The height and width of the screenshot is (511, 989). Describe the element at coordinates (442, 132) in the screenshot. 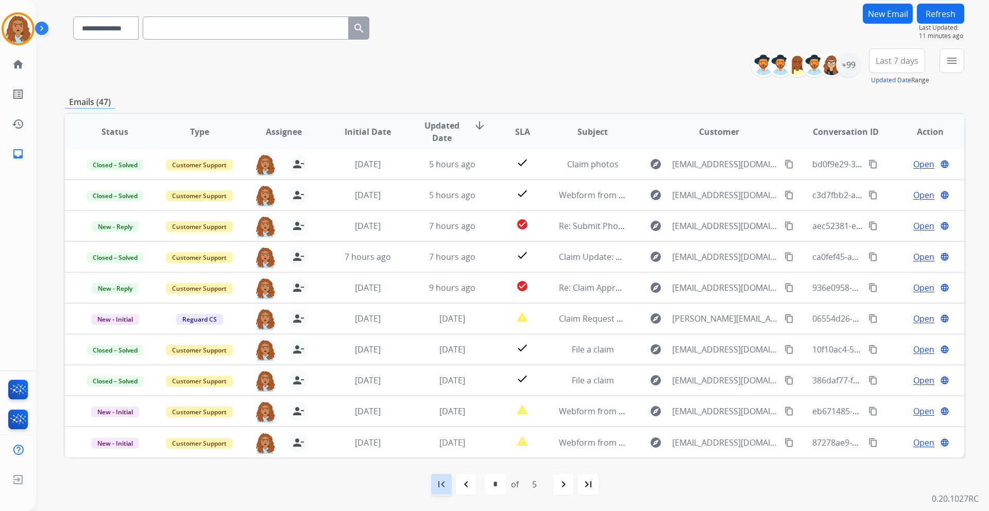

I see `span: Updated Date` at that location.